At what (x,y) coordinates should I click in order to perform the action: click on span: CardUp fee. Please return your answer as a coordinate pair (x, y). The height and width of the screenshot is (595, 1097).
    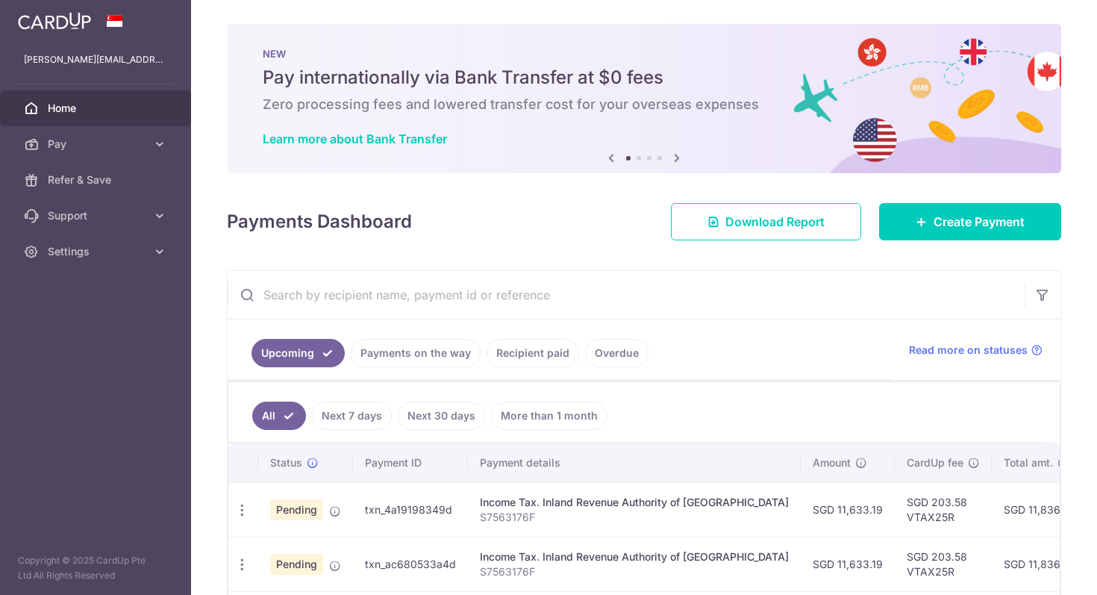
    Looking at the image, I should click on (935, 463).